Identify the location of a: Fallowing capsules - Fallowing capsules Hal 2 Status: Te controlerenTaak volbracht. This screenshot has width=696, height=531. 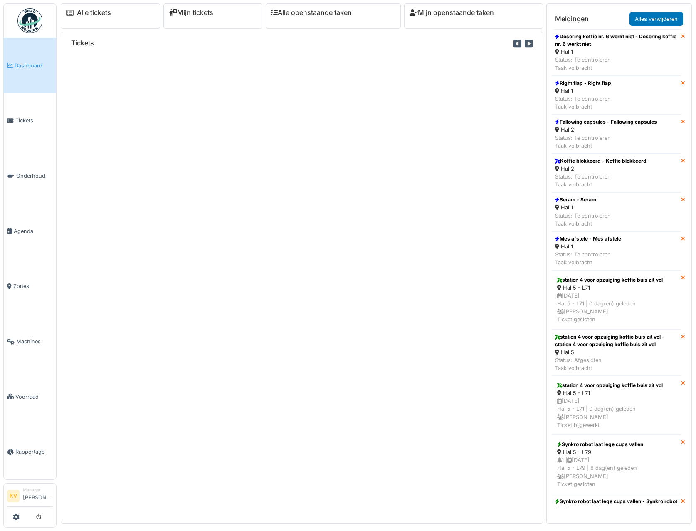
(616, 134).